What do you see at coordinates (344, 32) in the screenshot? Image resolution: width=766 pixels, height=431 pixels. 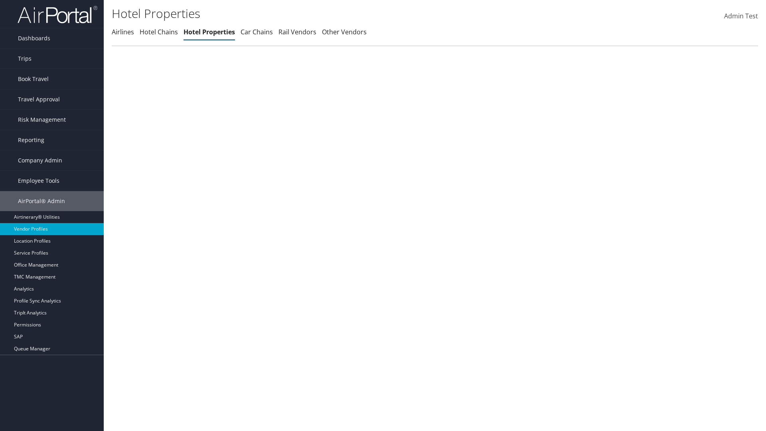 I see `a: Other Vendors` at bounding box center [344, 32].